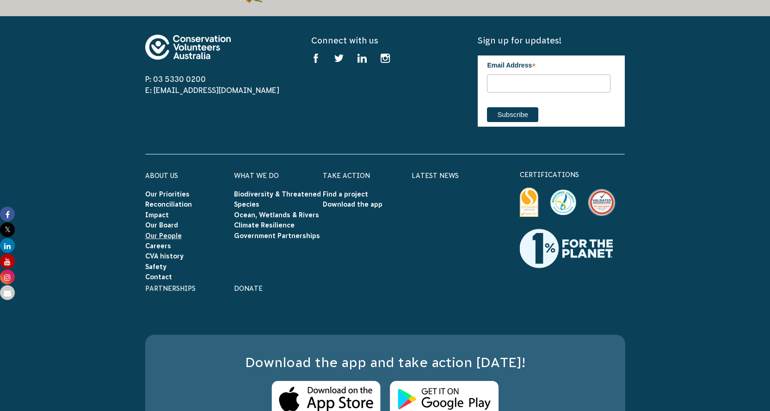 This screenshot has height=411, width=770. Describe the element at coordinates (548, 64) in the screenshot. I see `label: Email Address` at that location.